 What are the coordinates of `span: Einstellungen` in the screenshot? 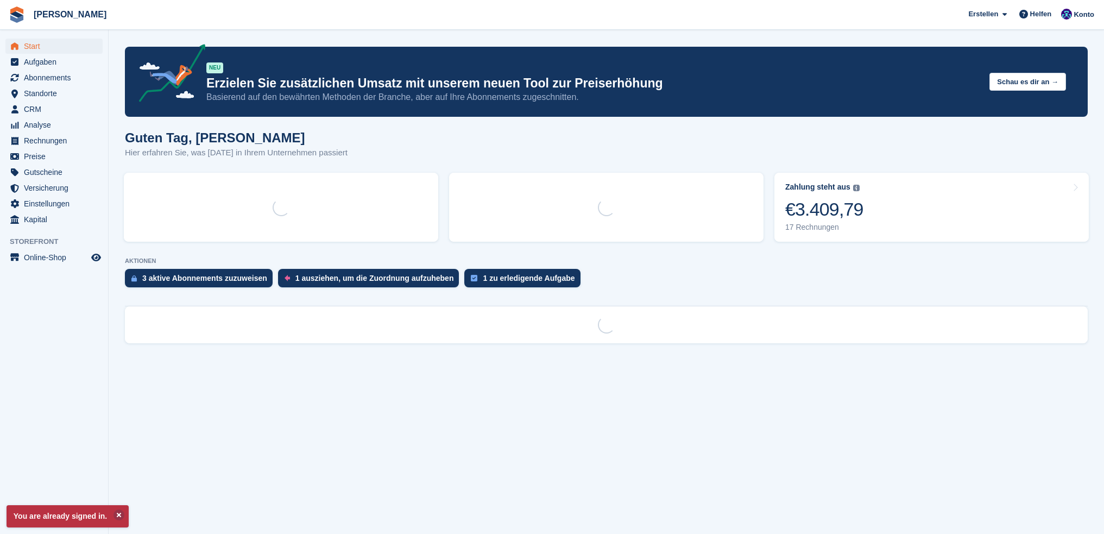 It's located at (56, 204).